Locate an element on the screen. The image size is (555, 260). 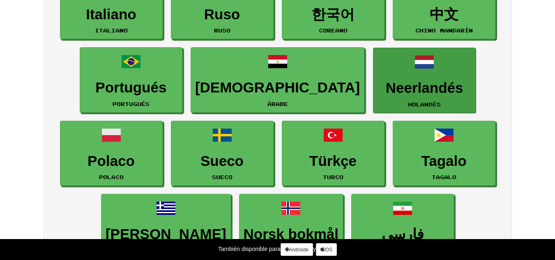
font: 中文 is located at coordinates (444, 14).